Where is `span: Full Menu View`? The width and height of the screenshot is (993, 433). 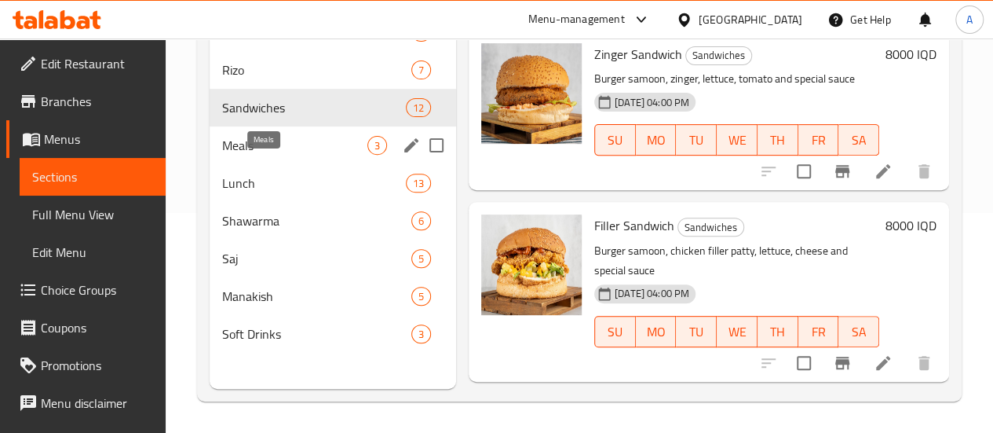 span: Full Menu View is located at coordinates (93, 214).